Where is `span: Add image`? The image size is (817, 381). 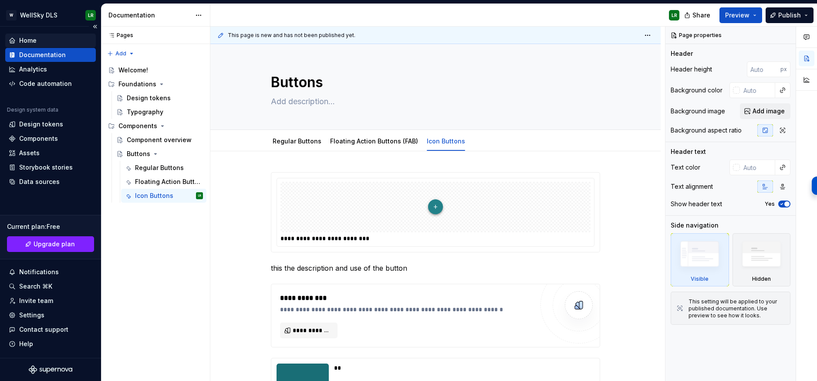 span: Add image is located at coordinates (768, 111).